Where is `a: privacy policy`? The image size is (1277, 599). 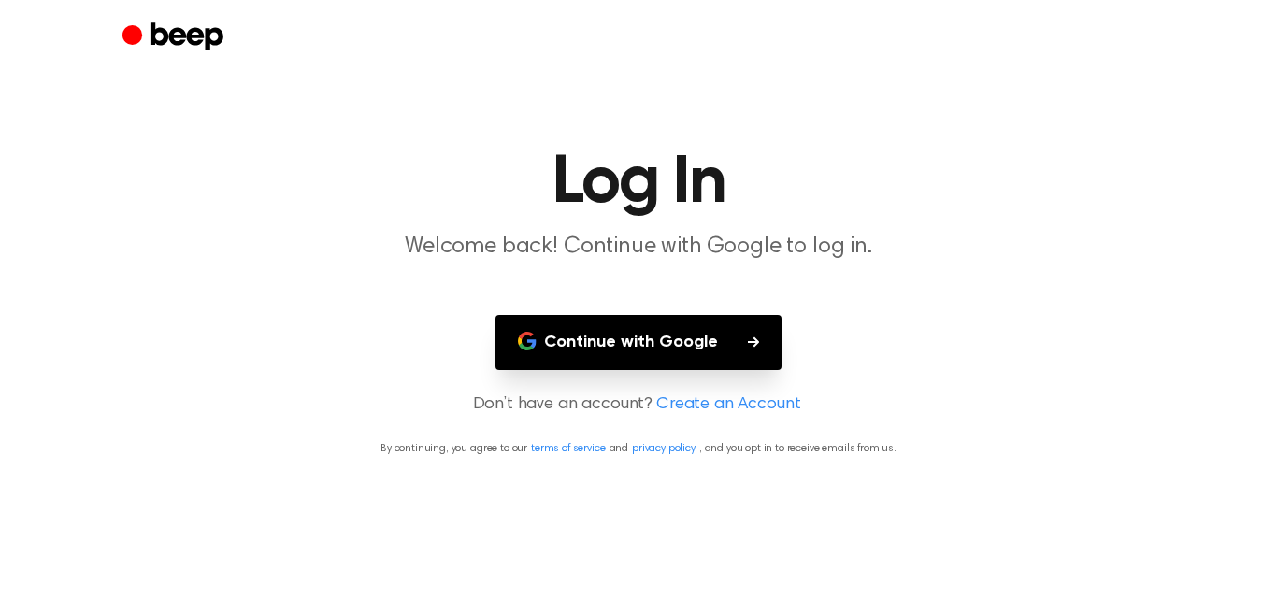
a: privacy policy is located at coordinates (664, 449).